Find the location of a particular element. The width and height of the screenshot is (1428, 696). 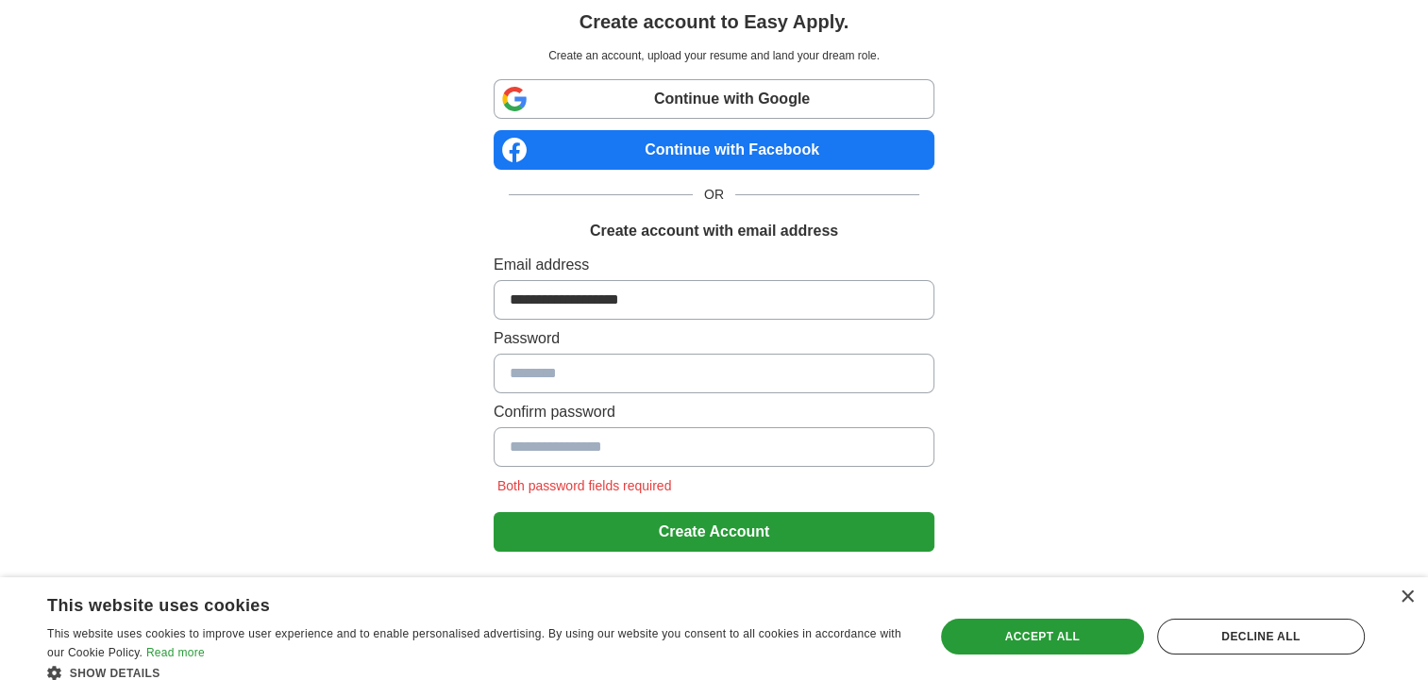

p: Create an account, upload your resume and land your dream role. is located at coordinates (713, 56).